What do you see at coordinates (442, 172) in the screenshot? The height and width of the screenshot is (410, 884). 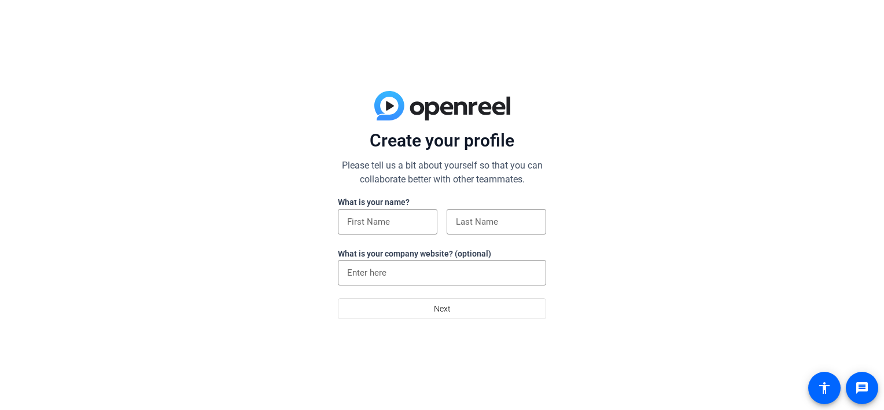 I see `p: Please tell us a bit about yourself so that you can collaborate better with other teammates.` at bounding box center [442, 172].